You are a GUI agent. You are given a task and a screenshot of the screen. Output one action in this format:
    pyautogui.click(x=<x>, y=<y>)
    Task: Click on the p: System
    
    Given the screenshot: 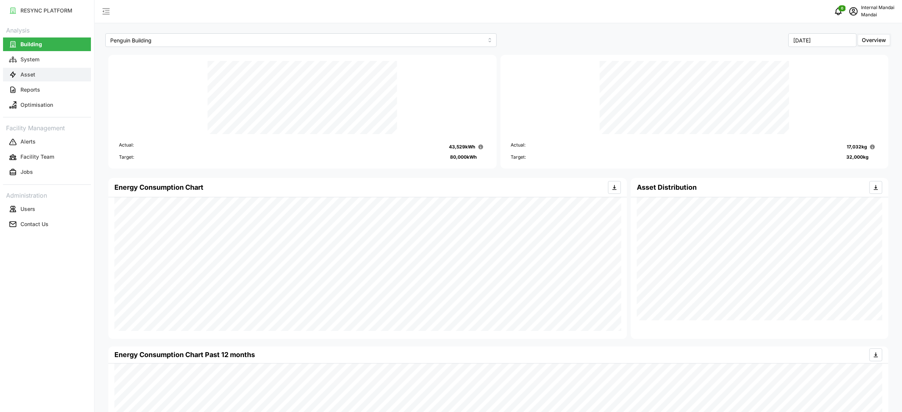 What is the action you would take?
    pyautogui.click(x=30, y=60)
    